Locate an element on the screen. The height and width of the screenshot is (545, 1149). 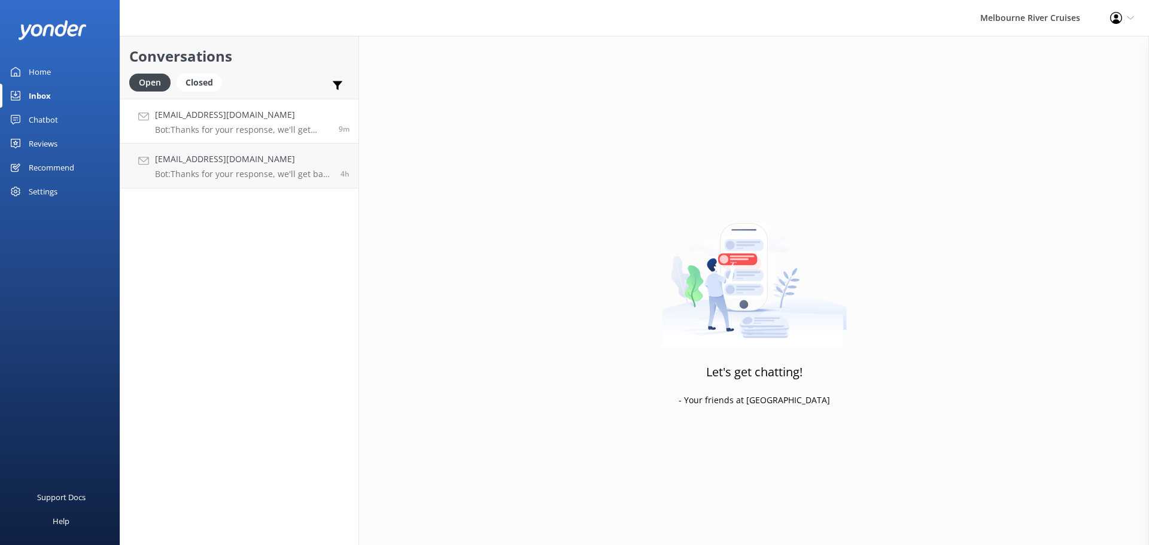
span: Sep 29 2025 03:00pm (UTC +10:00) Australia/Sydney is located at coordinates (344, 129).